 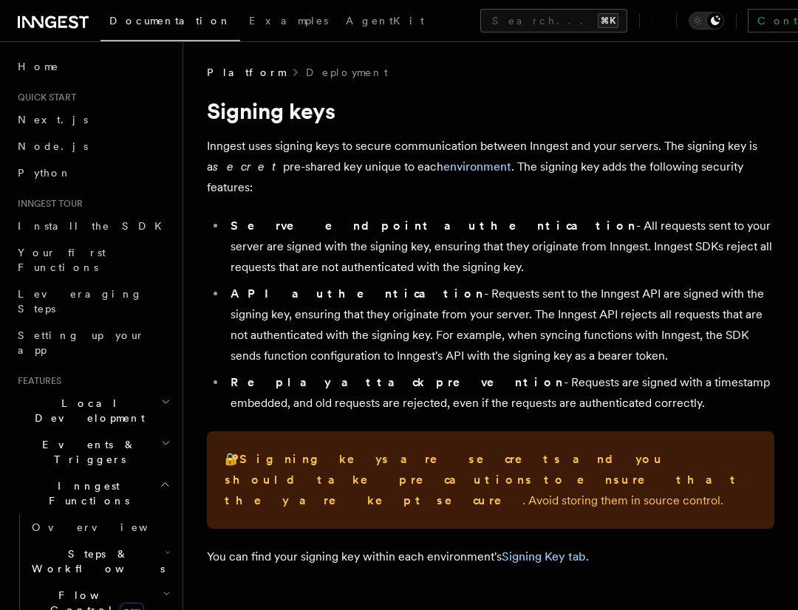 I want to click on p: You can find your signing key within each environment's ., so click(x=491, y=557).